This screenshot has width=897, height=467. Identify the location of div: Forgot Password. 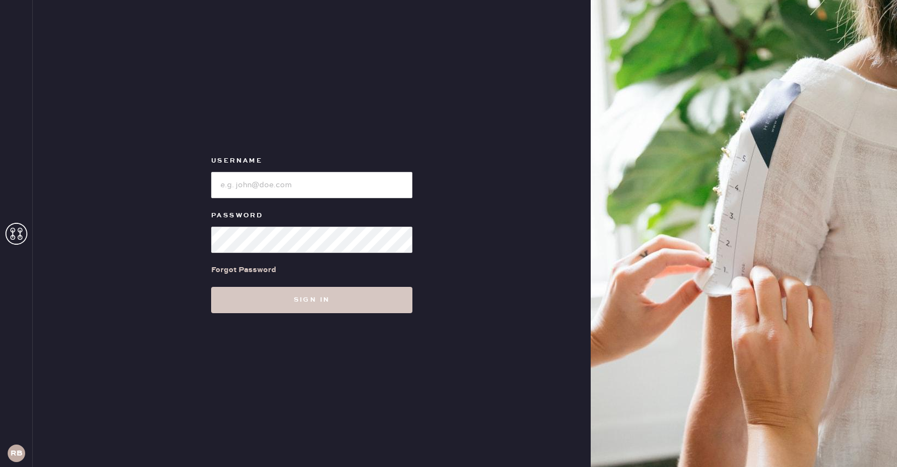
(243, 270).